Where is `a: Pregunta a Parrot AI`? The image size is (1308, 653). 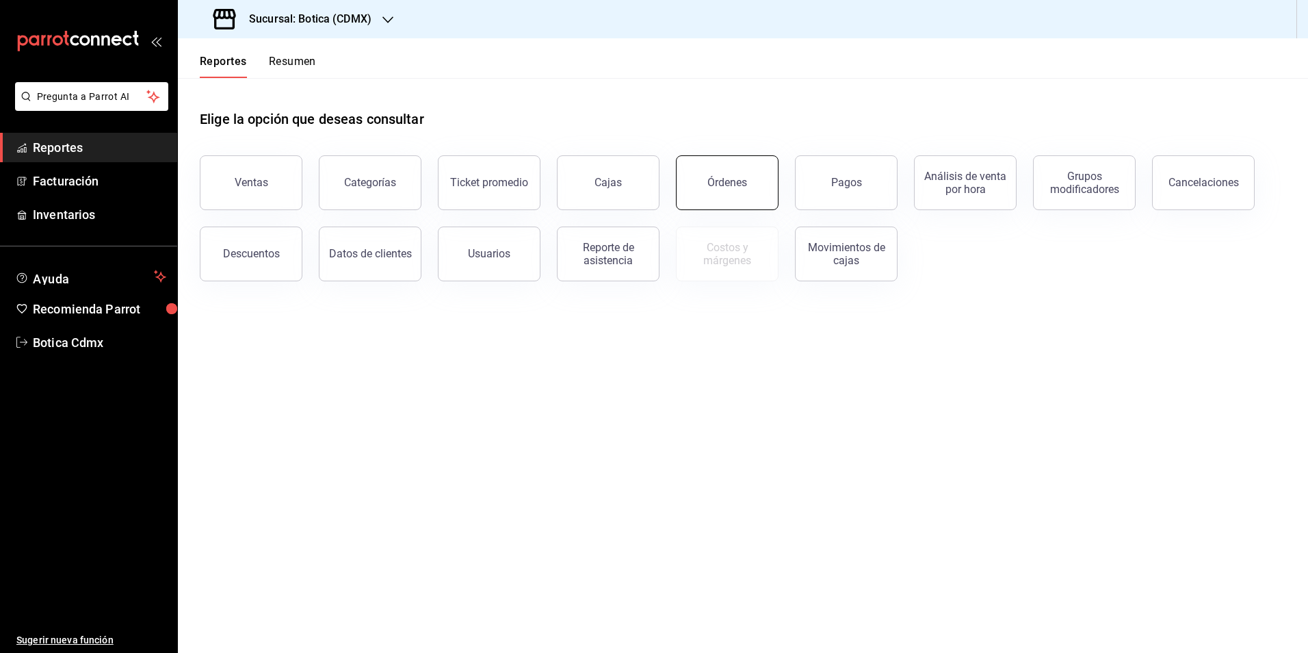 a: Pregunta a Parrot AI is located at coordinates (89, 106).